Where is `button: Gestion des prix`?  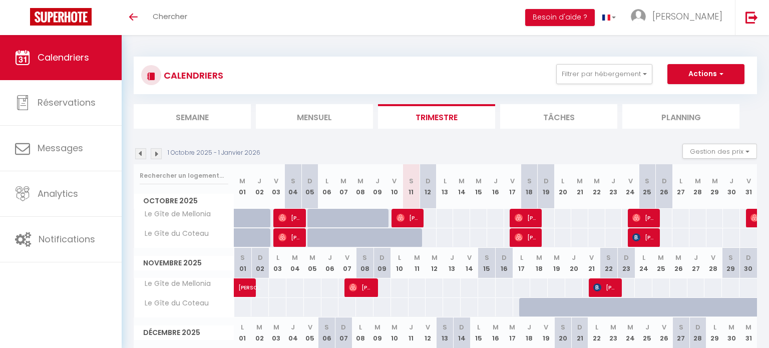 button: Gestion des prix is located at coordinates (720, 151).